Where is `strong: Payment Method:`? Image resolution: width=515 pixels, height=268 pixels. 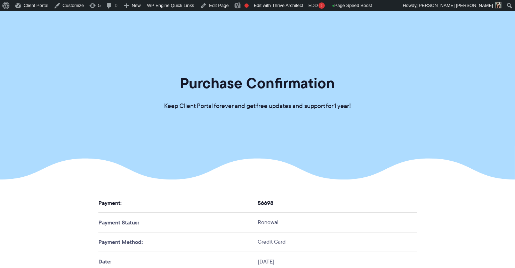
strong: Payment Method: is located at coordinates (121, 241).